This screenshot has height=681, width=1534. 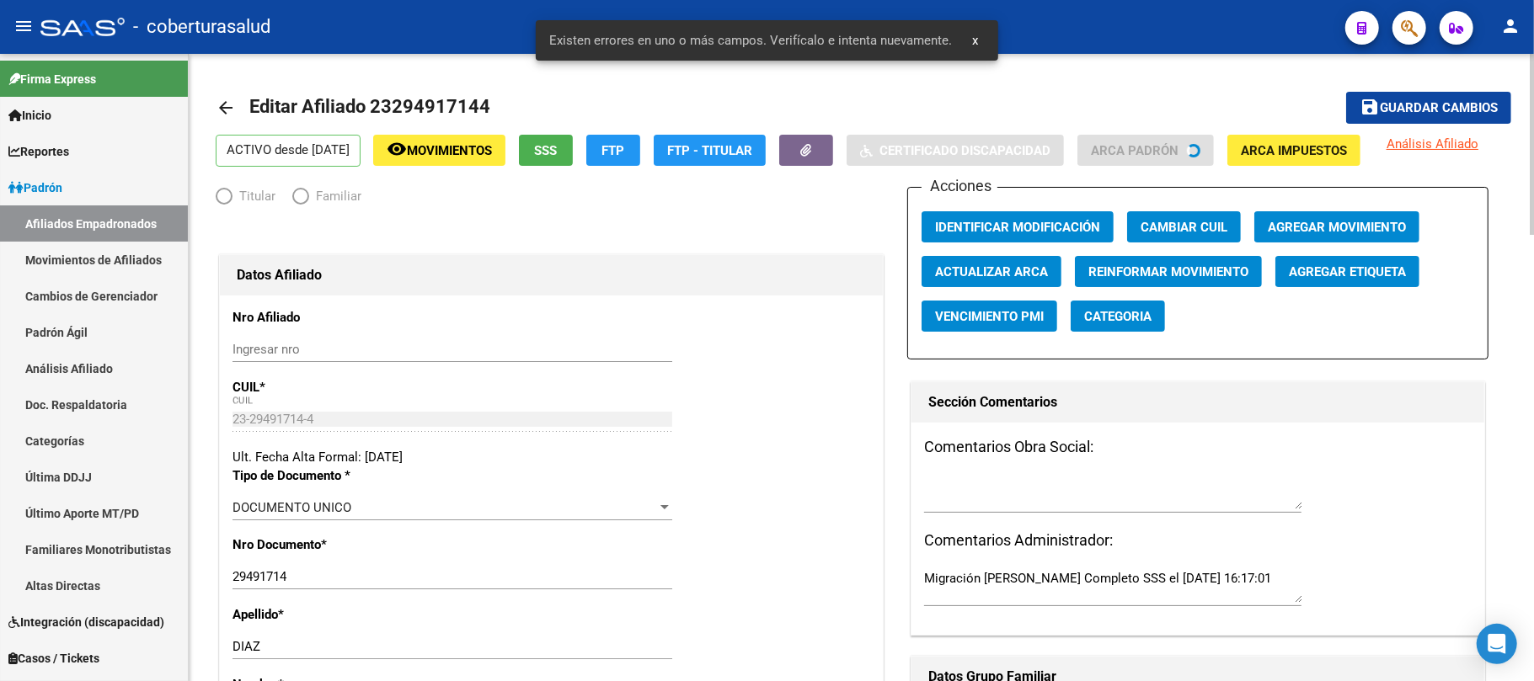 What do you see at coordinates (449, 151) in the screenshot?
I see `span: Movimientos` at bounding box center [449, 151].